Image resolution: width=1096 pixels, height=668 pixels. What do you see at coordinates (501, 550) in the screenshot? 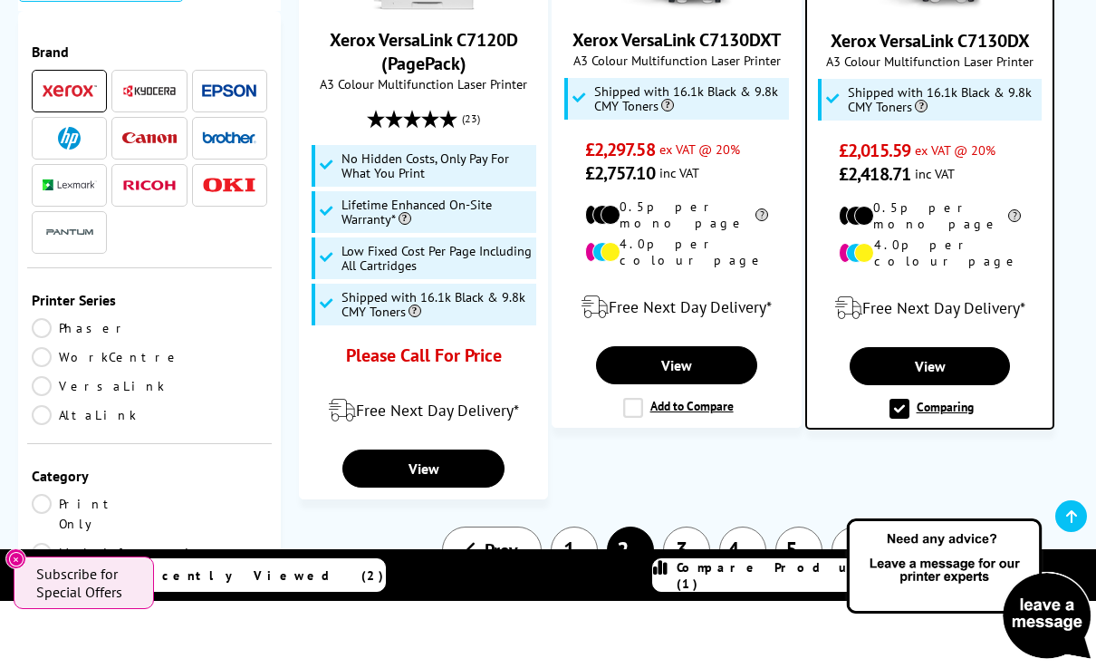
I see `span: Prev` at bounding box center [501, 550].